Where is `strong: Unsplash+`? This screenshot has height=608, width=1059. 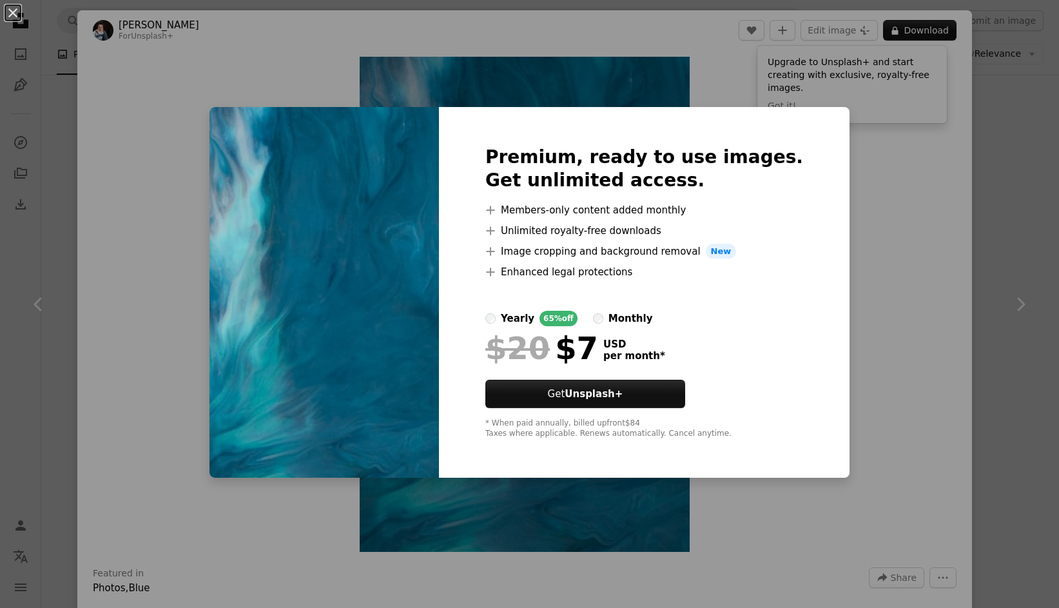
strong: Unsplash+ is located at coordinates (593, 394).